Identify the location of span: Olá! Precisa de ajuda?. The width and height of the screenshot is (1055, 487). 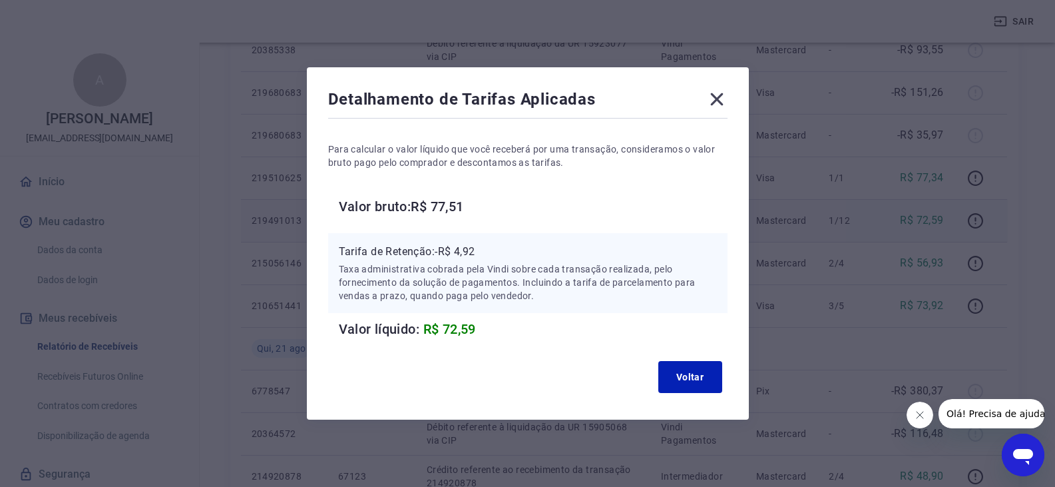
(60, 15).